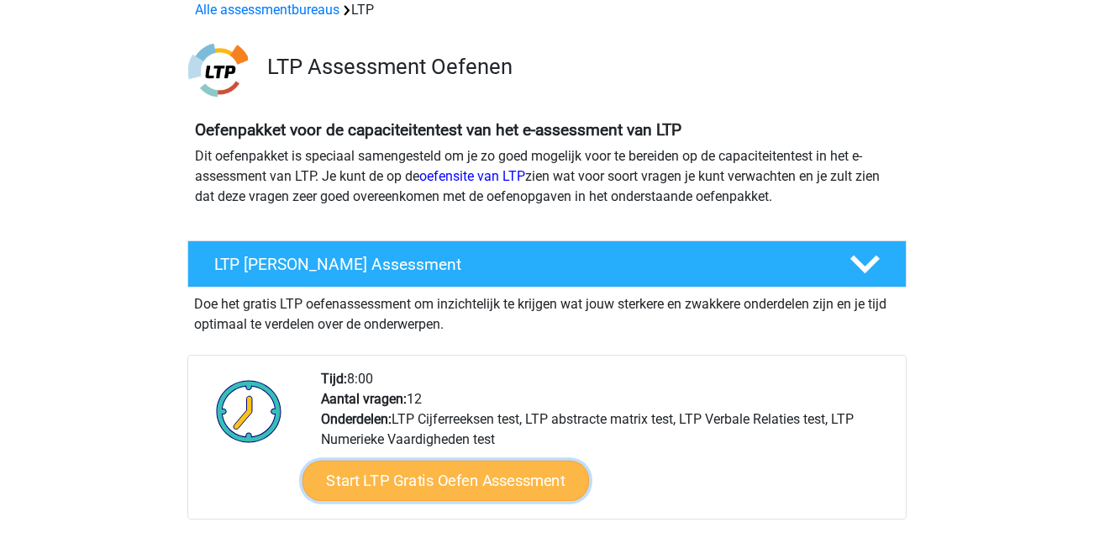 The width and height of the screenshot is (1094, 533). Describe the element at coordinates (580, 66) in the screenshot. I see `h3: LTP Assessment Oefenen` at that location.